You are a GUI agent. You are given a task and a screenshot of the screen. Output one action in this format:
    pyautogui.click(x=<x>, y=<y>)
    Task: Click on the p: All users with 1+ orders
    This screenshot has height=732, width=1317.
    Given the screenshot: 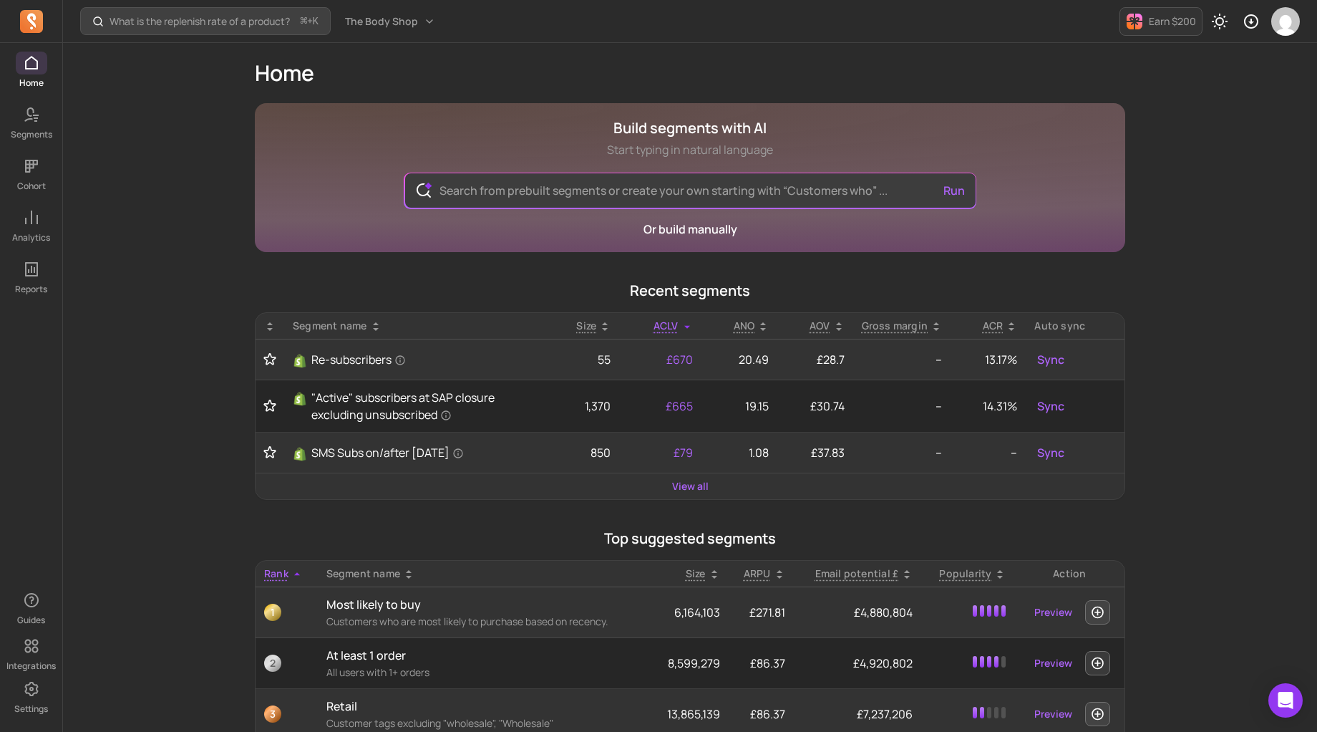 What is the action you would take?
    pyautogui.click(x=484, y=672)
    